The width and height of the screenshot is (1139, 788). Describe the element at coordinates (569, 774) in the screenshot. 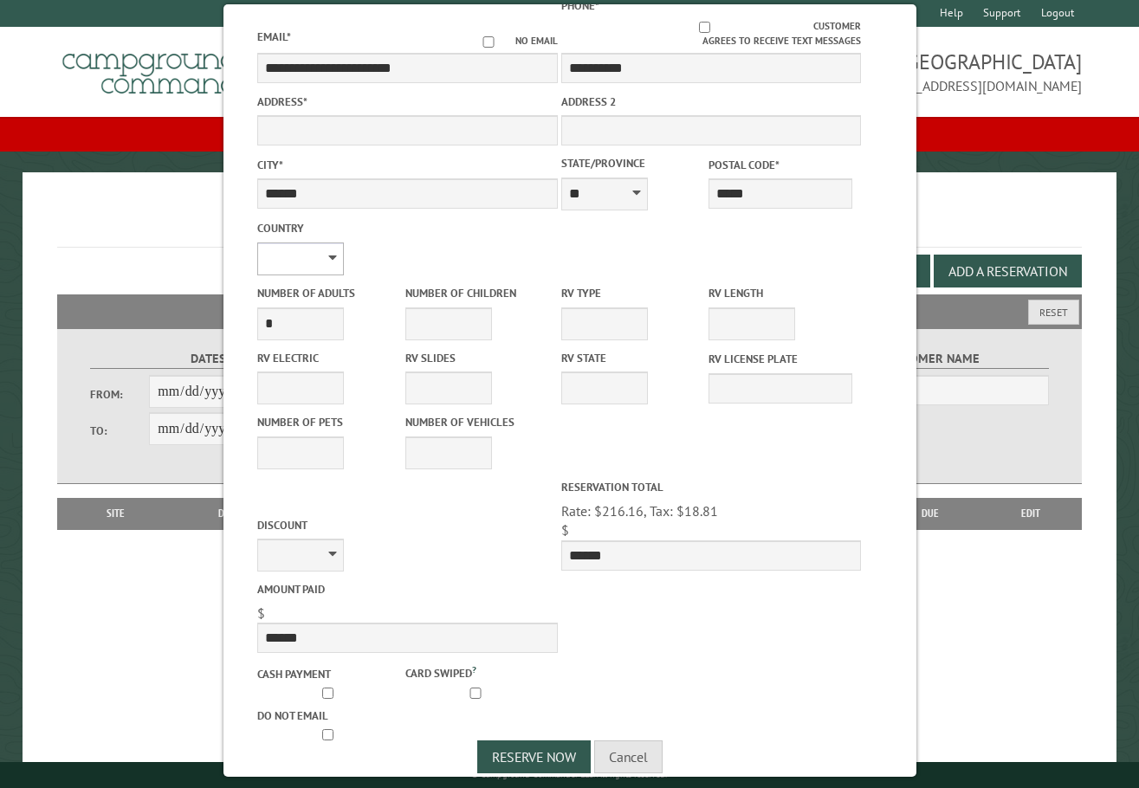

I see `small: © Campground Commander LLC. All rights reserved.` at that location.